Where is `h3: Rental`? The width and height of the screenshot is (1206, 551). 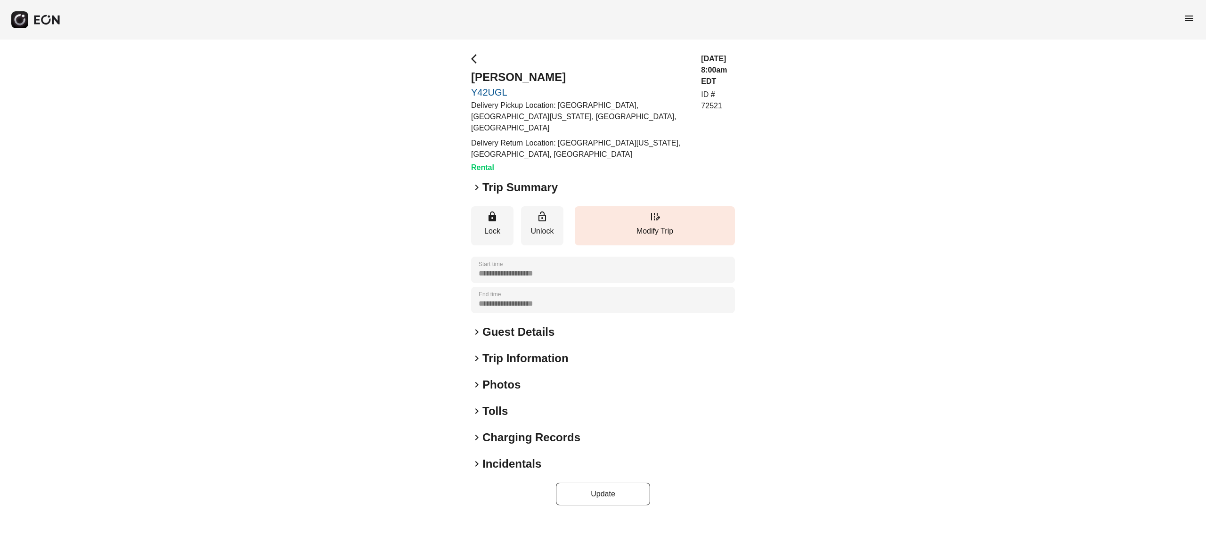
h3: Rental is located at coordinates (580, 168).